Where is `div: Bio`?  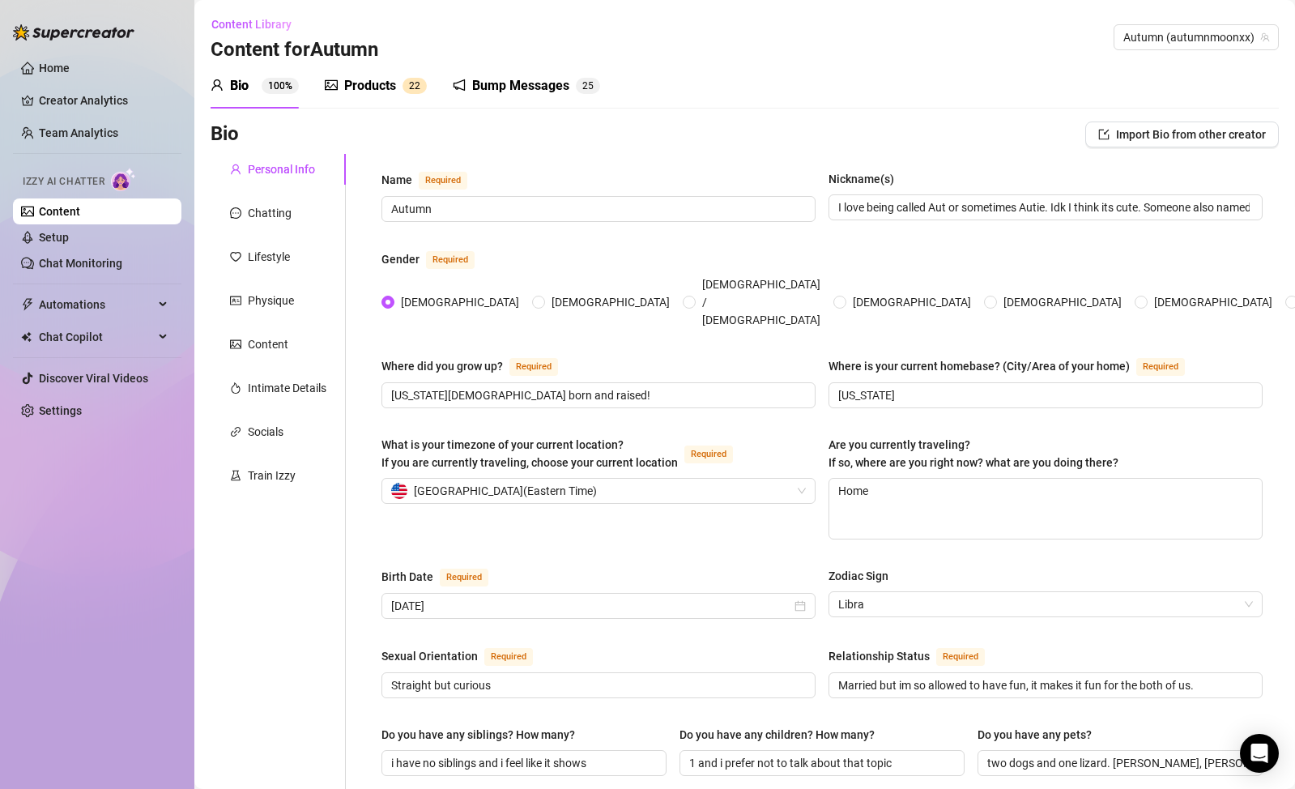
div: Bio is located at coordinates (239, 86).